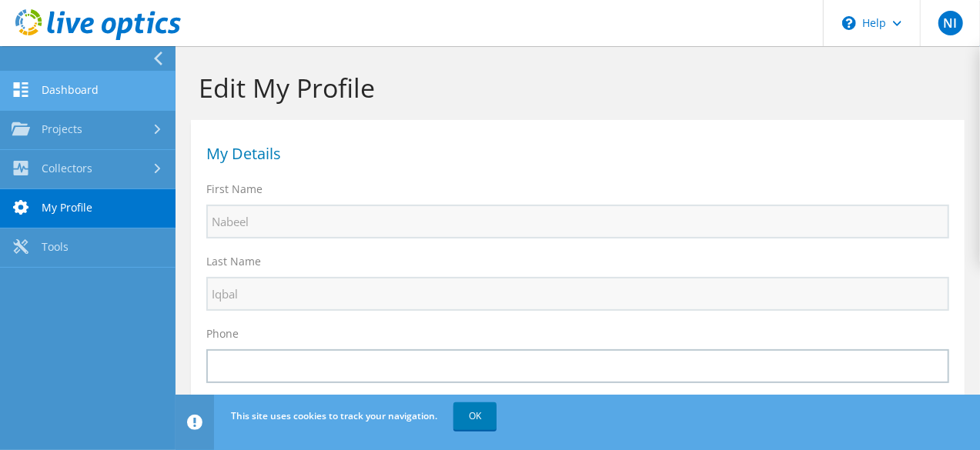  Describe the element at coordinates (475, 416) in the screenshot. I see `a: OK` at that location.